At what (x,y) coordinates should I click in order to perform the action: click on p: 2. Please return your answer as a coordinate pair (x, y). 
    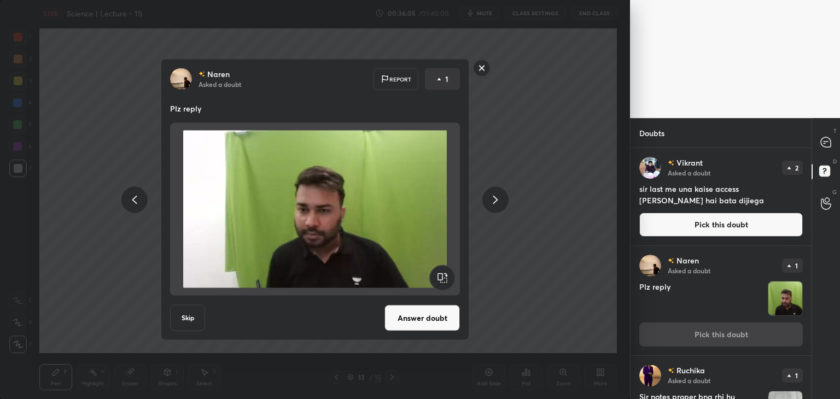
    Looking at the image, I should click on (797, 168).